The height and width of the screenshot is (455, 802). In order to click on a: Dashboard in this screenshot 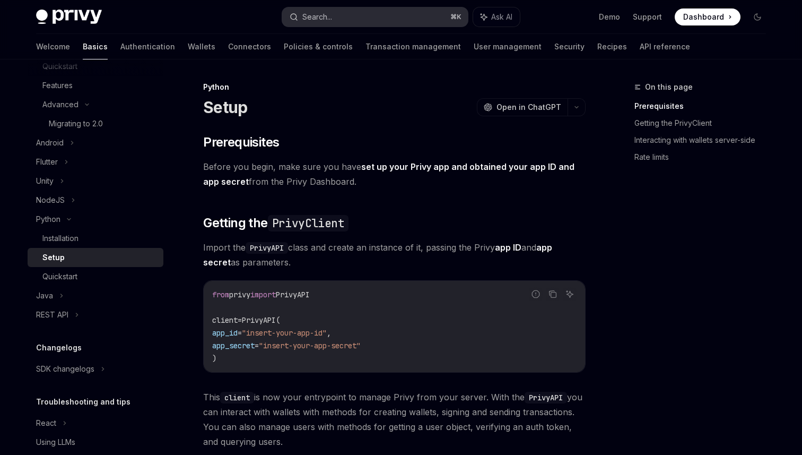, I will do `click(708, 17)`.